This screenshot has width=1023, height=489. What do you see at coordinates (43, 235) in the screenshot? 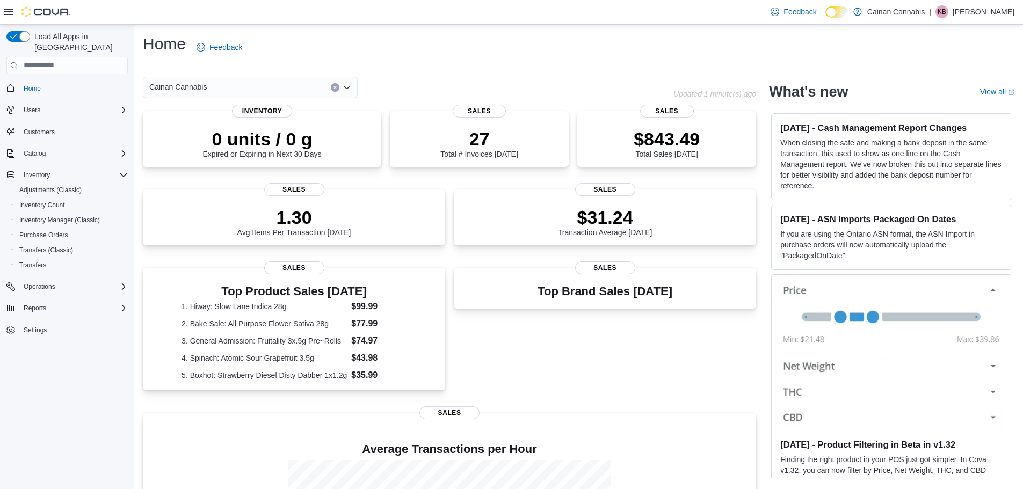
I see `a: Purchase Orders` at bounding box center [43, 235].